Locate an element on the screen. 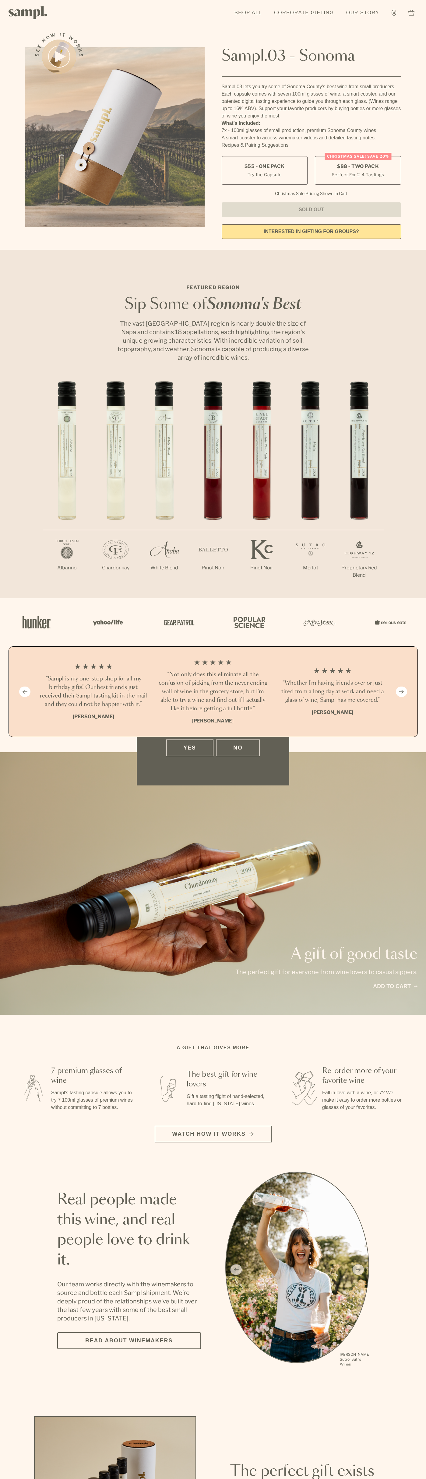 The width and height of the screenshot is (426, 1479). button: Next slide is located at coordinates (401, 692).